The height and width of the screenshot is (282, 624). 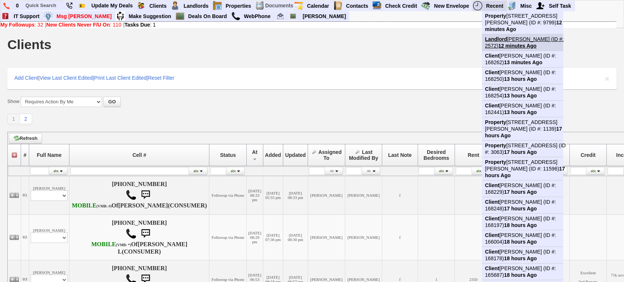 What do you see at coordinates (495, 6) in the screenshot?
I see `a: Recent` at bounding box center [495, 6].